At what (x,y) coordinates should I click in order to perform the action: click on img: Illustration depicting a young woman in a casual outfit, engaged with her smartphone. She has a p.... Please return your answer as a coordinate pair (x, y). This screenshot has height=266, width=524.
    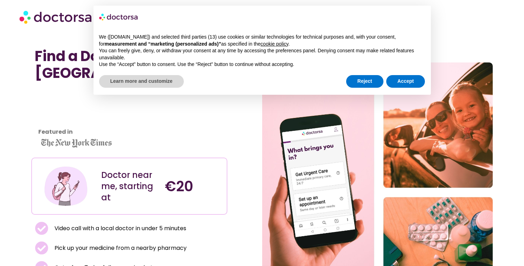
    Looking at the image, I should click on (66, 186).